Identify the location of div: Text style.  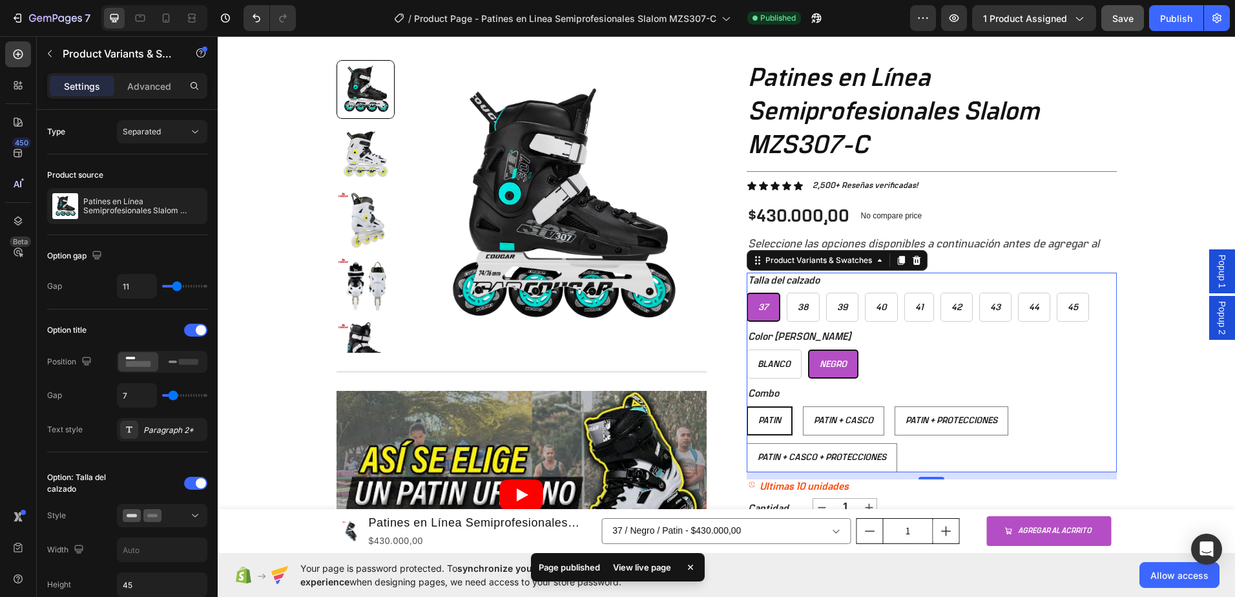
(65, 429).